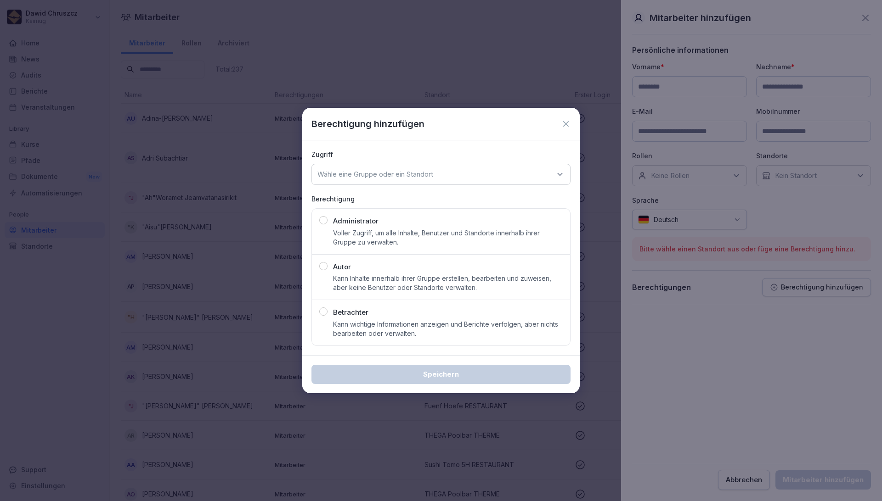 This screenshot has height=501, width=882. Describe the element at coordinates (448, 238) in the screenshot. I see `p: Voller Zugriff, um alle Inhalte, Benutzer und Standorte innerhalb ihrer Gruppe zu verwalten.` at that location.